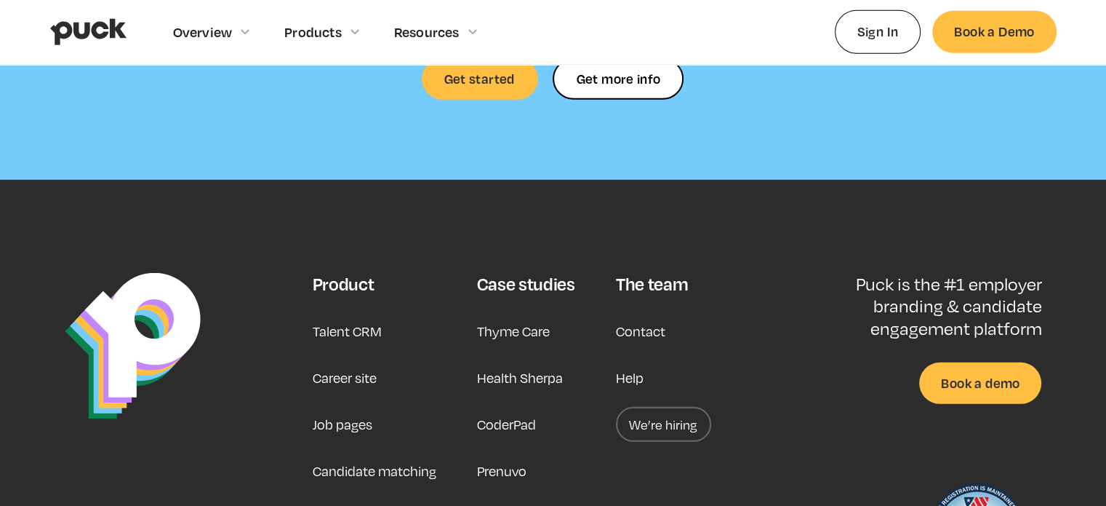 The width and height of the screenshot is (1106, 506). Describe the element at coordinates (520, 378) in the screenshot. I see `a: Health Sherpa` at that location.